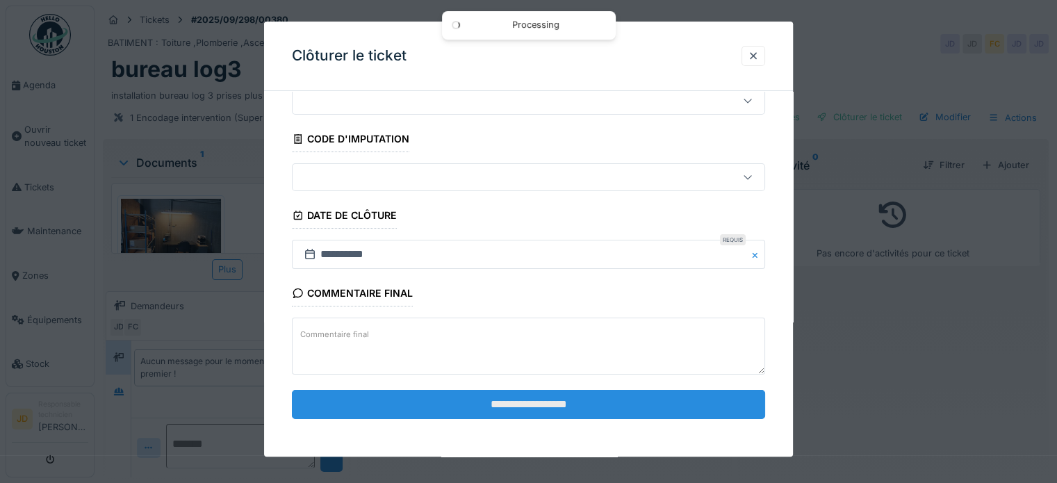  What do you see at coordinates (349, 56) in the screenshot?
I see `h3: Clôturer le ticket` at bounding box center [349, 56].